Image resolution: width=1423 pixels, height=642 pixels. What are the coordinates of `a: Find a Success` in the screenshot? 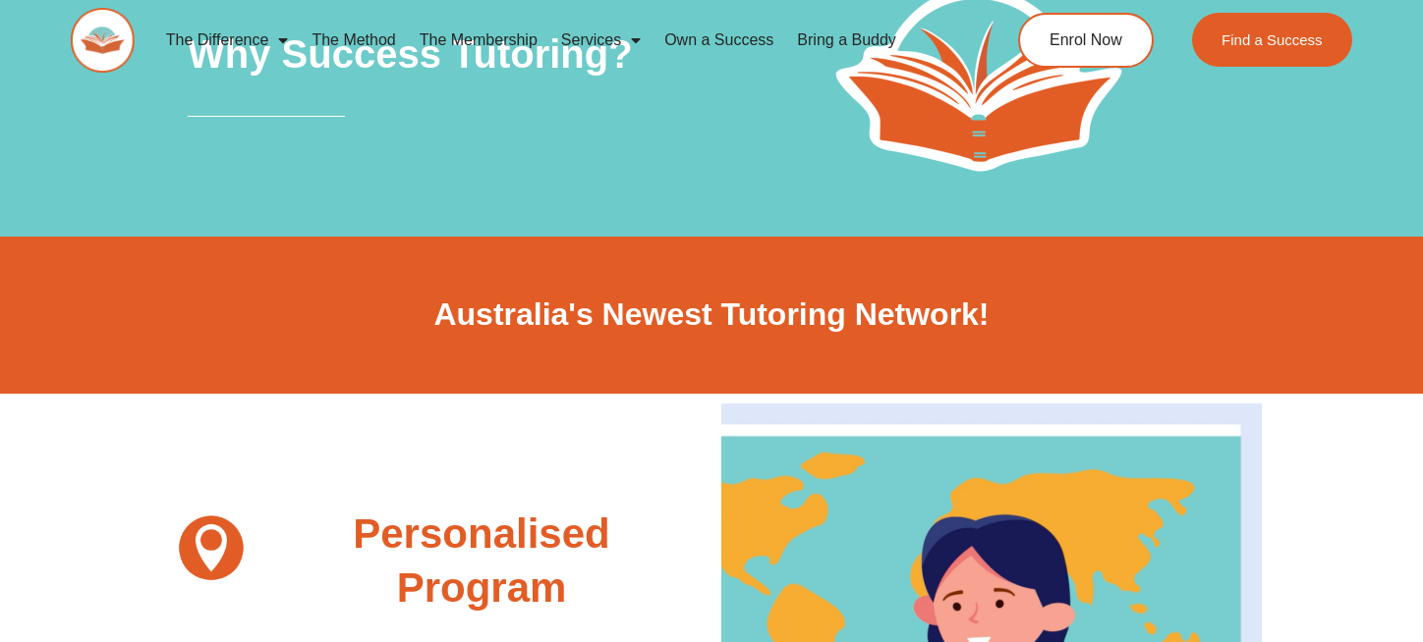 It's located at (1271, 39).